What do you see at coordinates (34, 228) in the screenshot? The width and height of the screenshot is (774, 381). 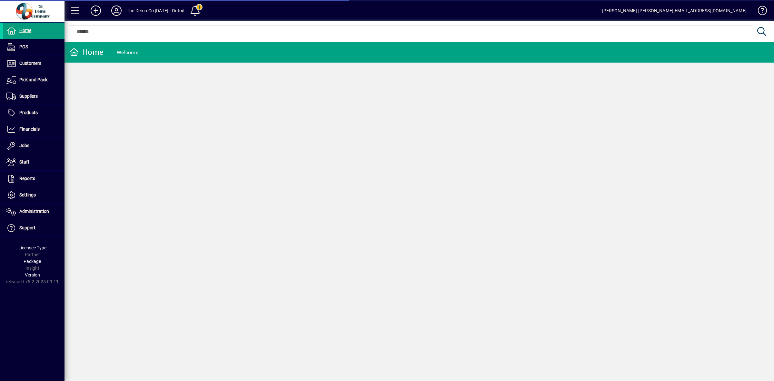 I see `a: Support` at bounding box center [34, 228].